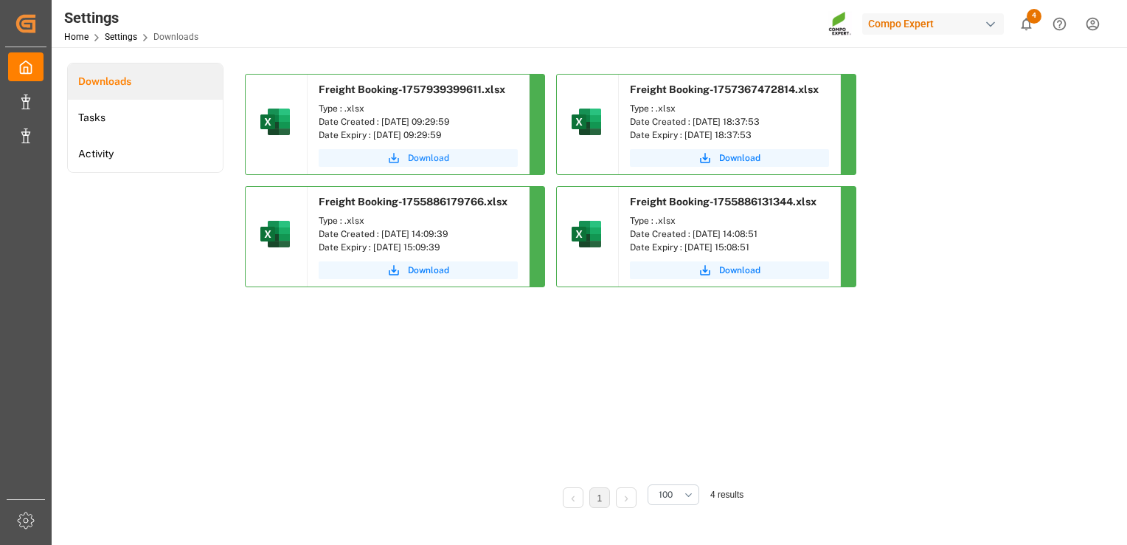  I want to click on span: 100, so click(666, 494).